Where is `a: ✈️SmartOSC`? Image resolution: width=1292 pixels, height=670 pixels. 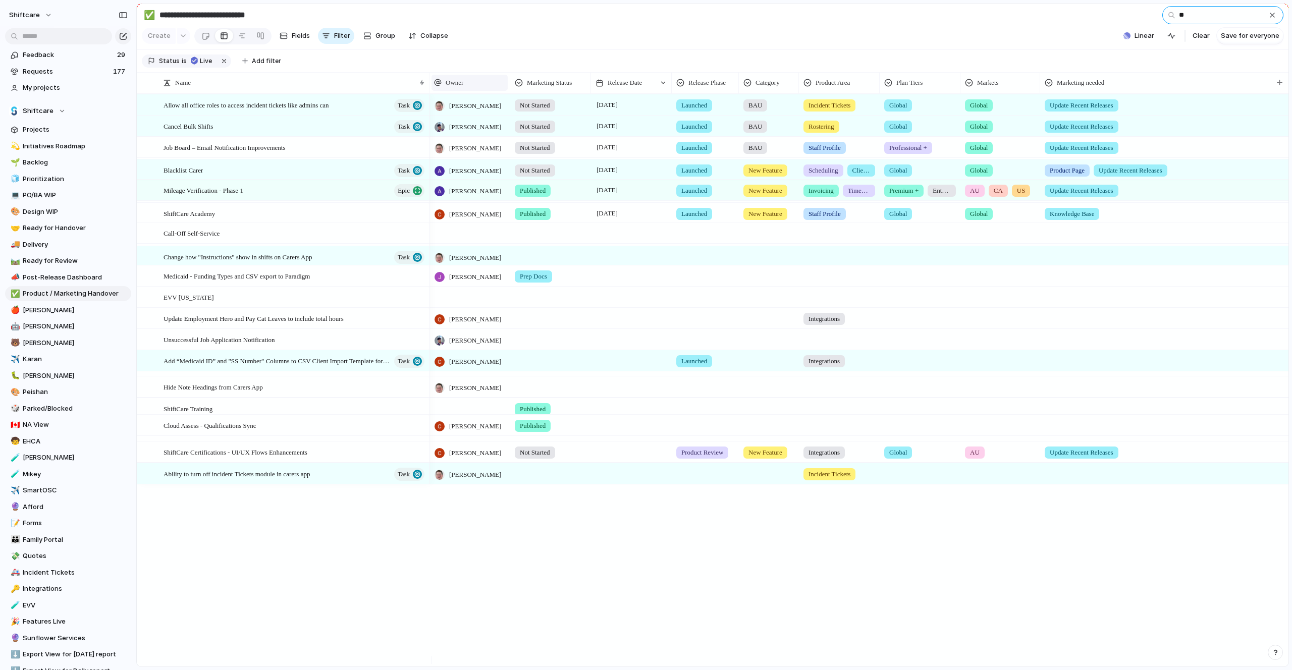 a: ✈️SmartOSC is located at coordinates (68, 490).